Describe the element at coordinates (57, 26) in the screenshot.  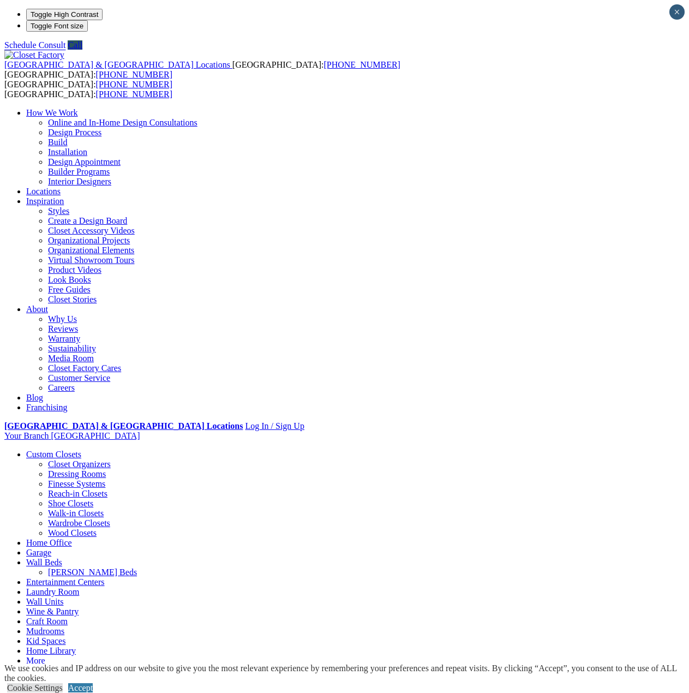
I see `span: Toggle Font size` at that location.